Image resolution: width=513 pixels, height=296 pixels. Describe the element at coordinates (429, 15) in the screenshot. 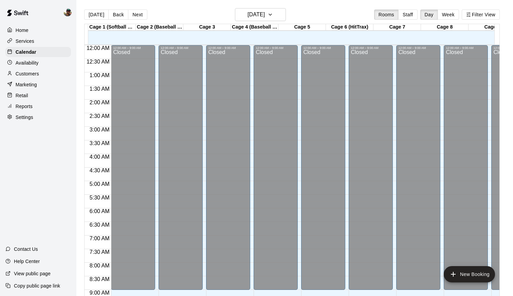

I see `button: Day` at that location.